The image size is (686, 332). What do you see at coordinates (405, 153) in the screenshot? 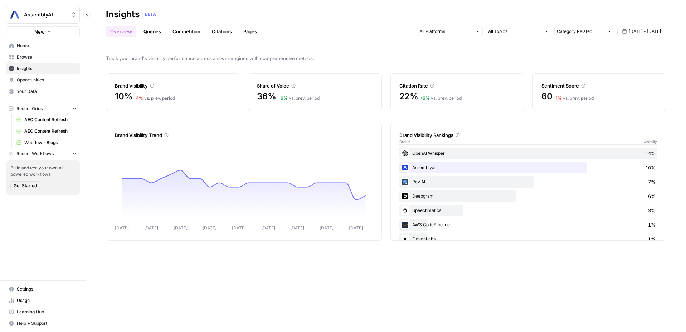
I see `img: 5xpccxype1cywfuoa934uv7cahnr` at bounding box center [405, 153].